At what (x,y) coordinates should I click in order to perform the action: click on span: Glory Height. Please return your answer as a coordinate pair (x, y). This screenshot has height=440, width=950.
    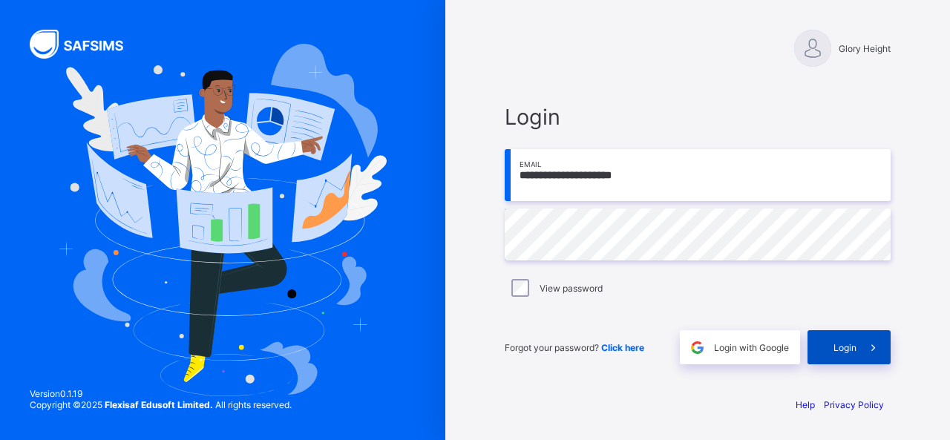
    Looking at the image, I should click on (864, 48).